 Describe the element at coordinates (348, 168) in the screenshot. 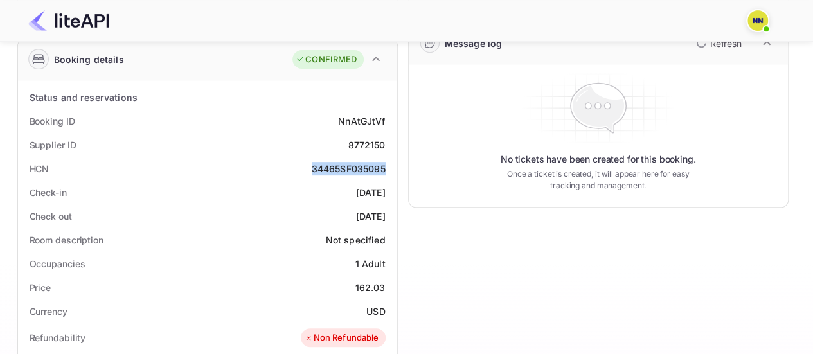

I see `div: 34465SF035095` at that location.